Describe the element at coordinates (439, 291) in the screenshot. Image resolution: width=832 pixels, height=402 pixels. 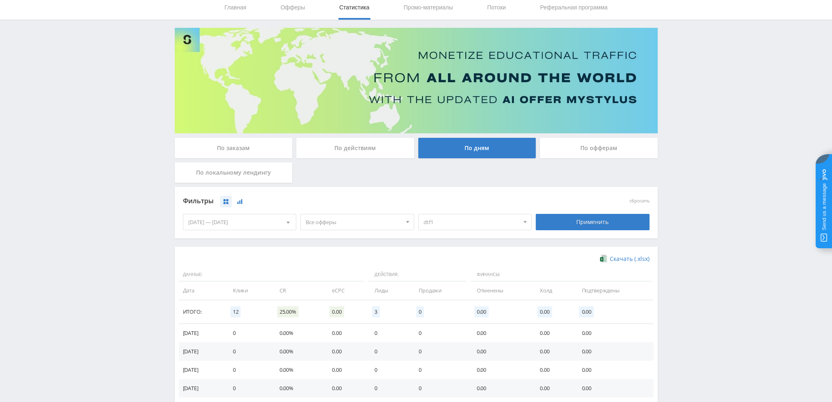
I see `td: Продажи` at that location.